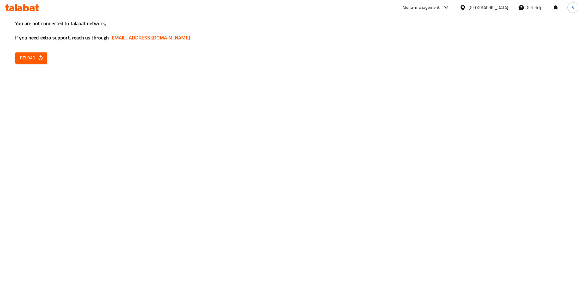  What do you see at coordinates (31, 58) in the screenshot?
I see `span: Reload` at bounding box center [31, 58].